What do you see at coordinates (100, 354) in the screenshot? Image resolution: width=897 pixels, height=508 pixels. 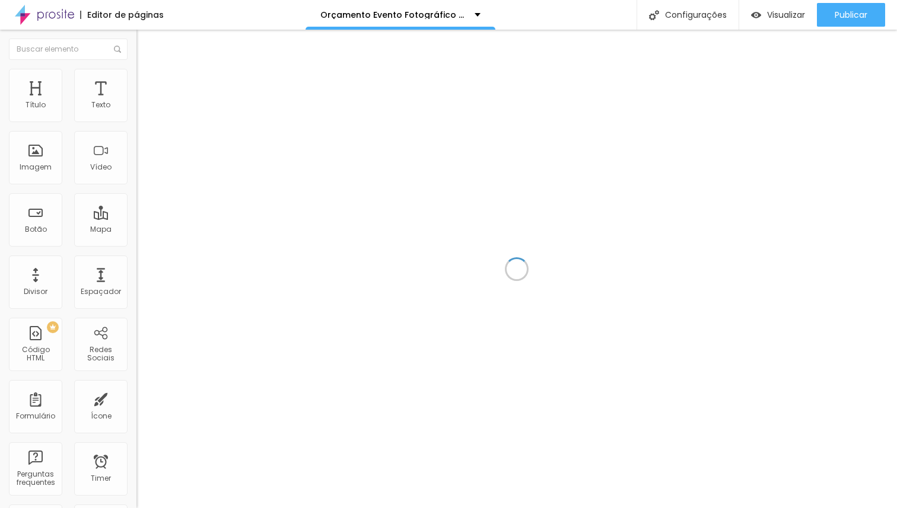 I see `div: Redes Sociais` at bounding box center [100, 354].